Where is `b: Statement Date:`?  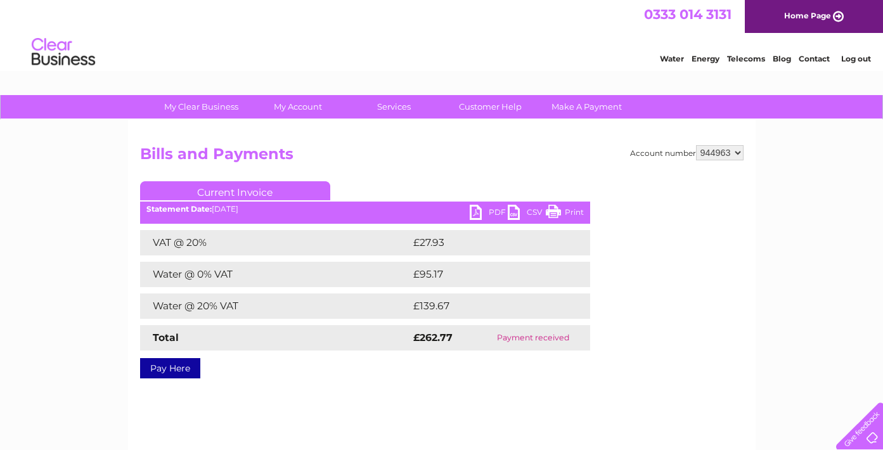
b: Statement Date: is located at coordinates (179, 208).